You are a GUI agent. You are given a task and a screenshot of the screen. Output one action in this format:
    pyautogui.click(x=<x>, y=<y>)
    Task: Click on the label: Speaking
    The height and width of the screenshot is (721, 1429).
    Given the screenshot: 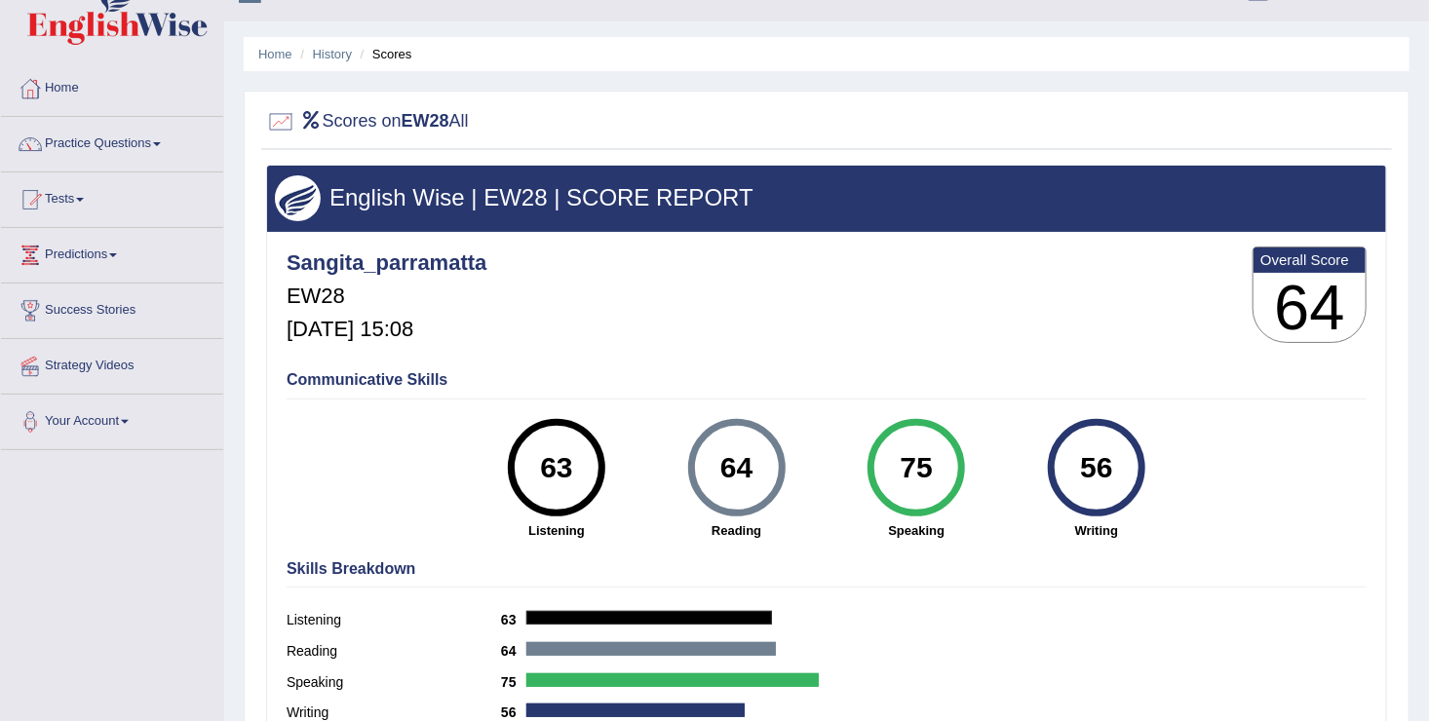 What is the action you would take?
    pyautogui.click(x=394, y=682)
    